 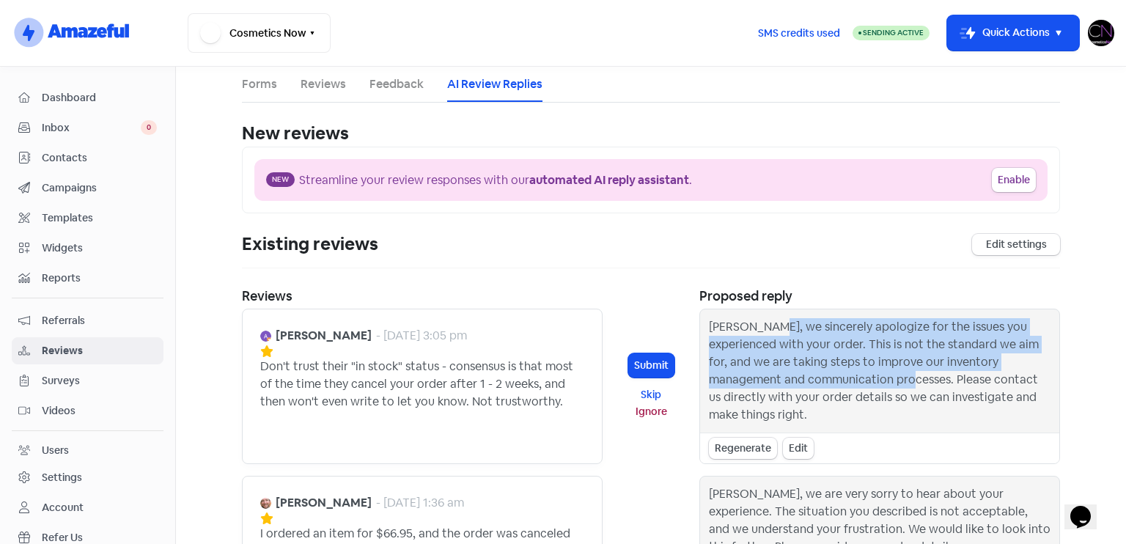 What do you see at coordinates (87, 507) in the screenshot?
I see `a: Account` at bounding box center [87, 507].